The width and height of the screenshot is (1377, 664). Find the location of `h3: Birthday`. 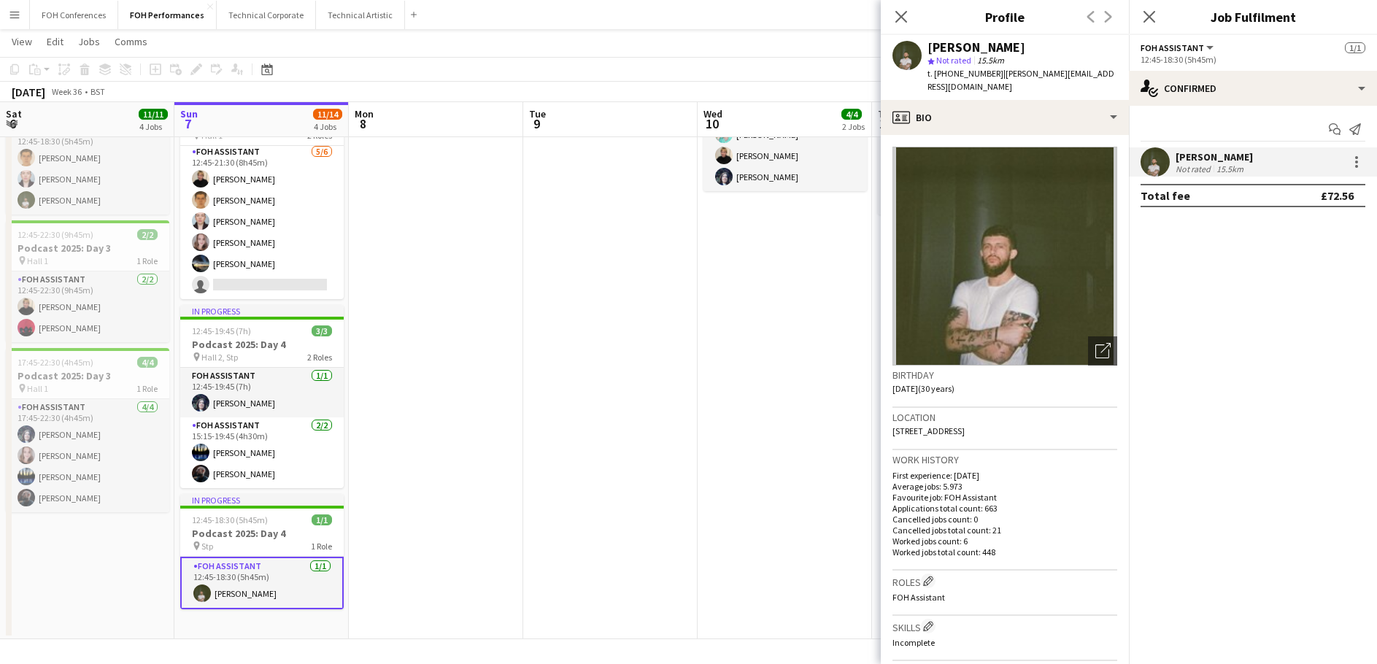

h3: Birthday is located at coordinates (1005, 375).